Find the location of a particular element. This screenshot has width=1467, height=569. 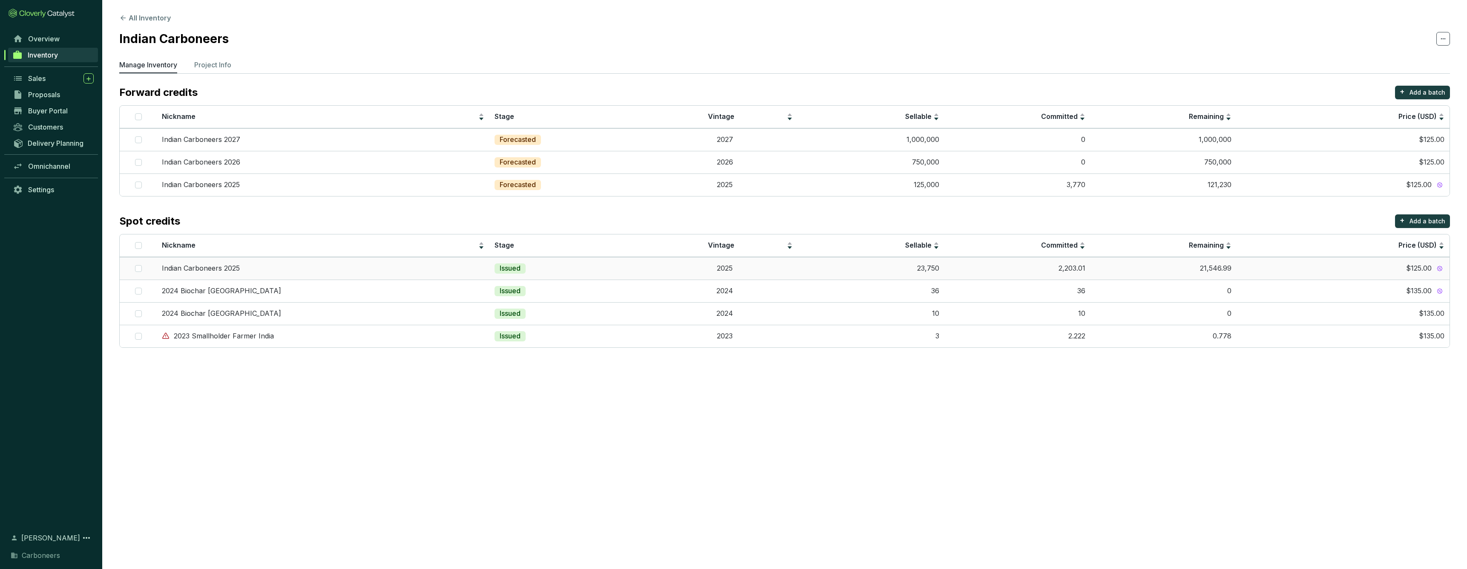

a: Buyer Portal is located at coordinates (53, 111).